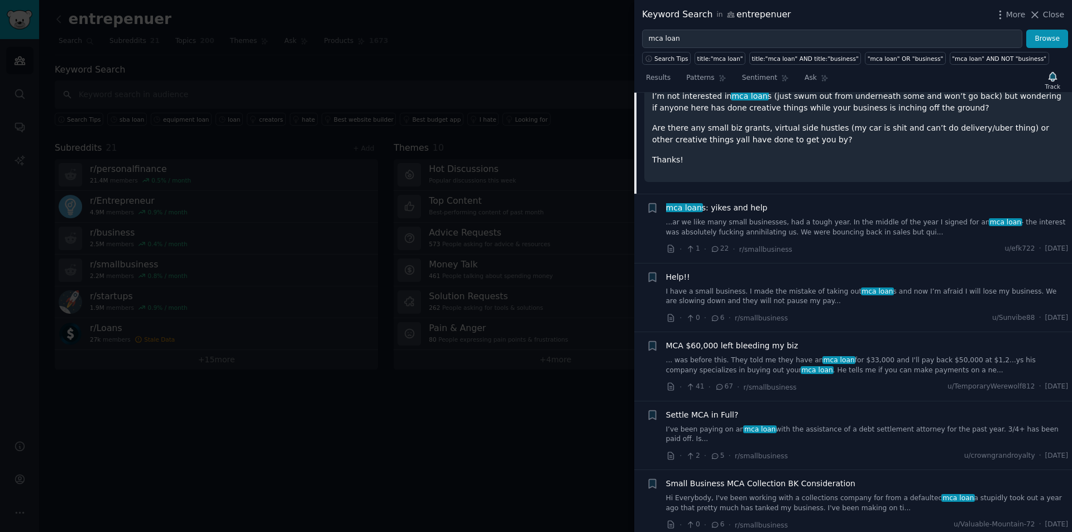 The height and width of the screenshot is (532, 1072). I want to click on span: s: yikes and help, so click(717, 208).